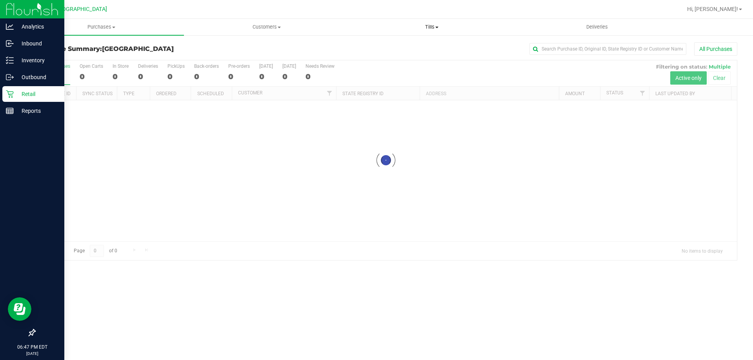 The height and width of the screenshot is (360, 753). Describe the element at coordinates (101, 27) in the screenshot. I see `a: Purchases` at that location.